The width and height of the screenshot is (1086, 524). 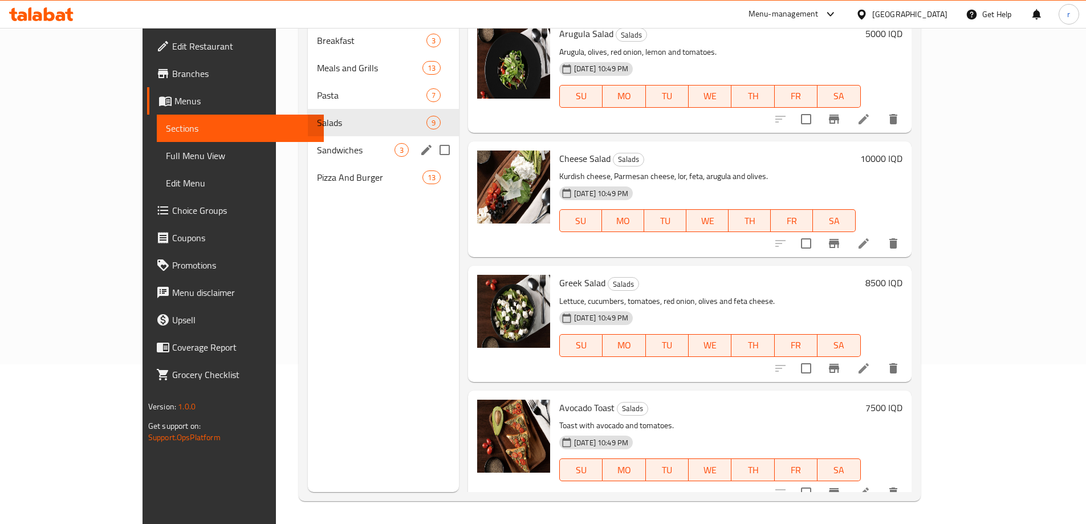 What do you see at coordinates (708, 176) in the screenshot?
I see `p: Kurdish cheese, Parmesan cheese, lor, feta, arugula and olives.` at bounding box center [708, 176].